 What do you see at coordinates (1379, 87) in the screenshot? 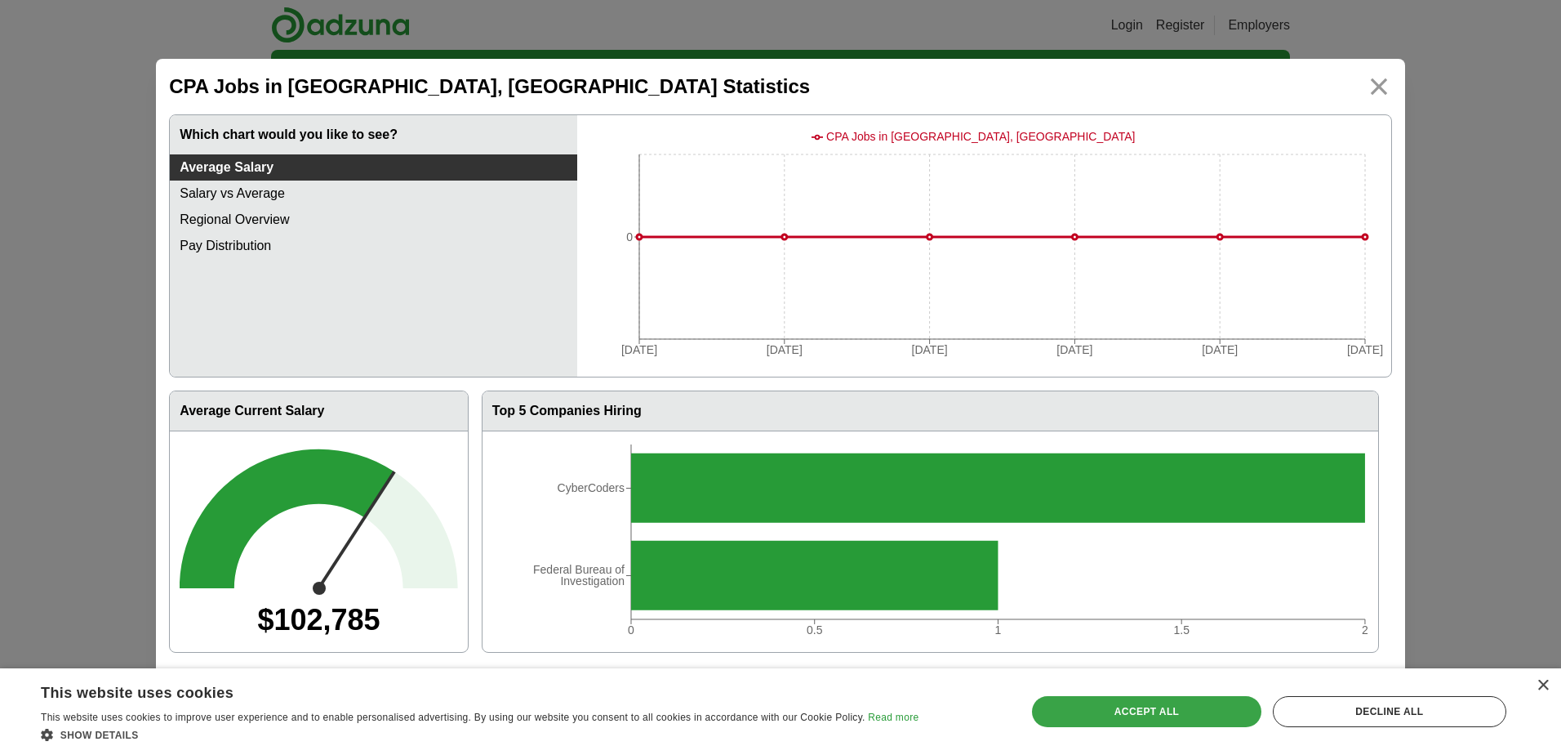
I see `img: icon_close.svg` at bounding box center [1379, 87].